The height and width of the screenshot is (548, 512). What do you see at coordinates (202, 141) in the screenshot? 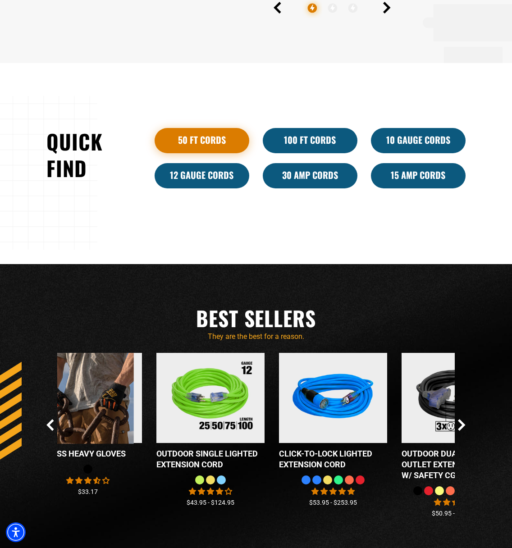
I see `a: 50 ft cords` at bounding box center [202, 141].